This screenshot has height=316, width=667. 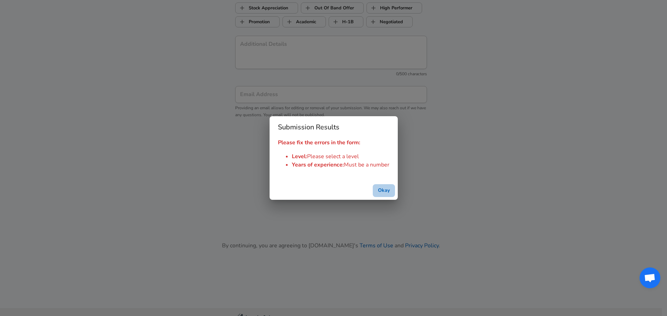 I want to click on span: Please select a level, so click(x=333, y=157).